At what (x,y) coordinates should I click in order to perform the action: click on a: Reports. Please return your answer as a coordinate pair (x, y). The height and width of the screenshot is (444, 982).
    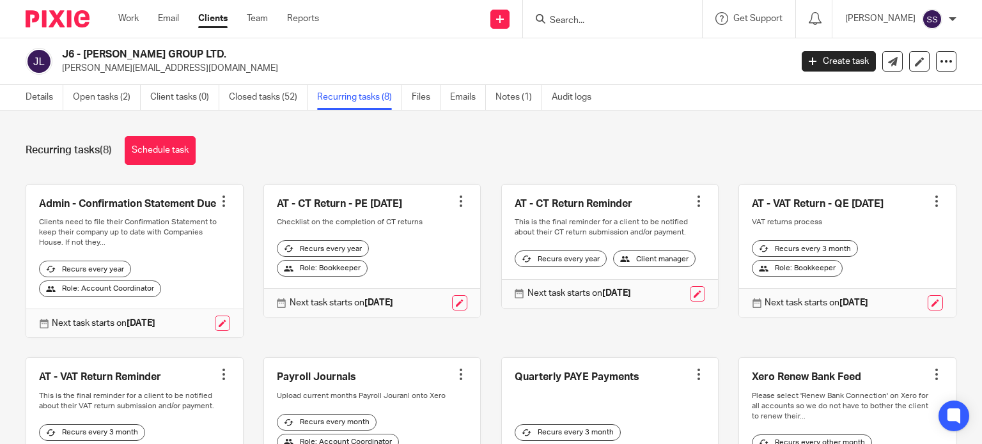
    Looking at the image, I should click on (303, 19).